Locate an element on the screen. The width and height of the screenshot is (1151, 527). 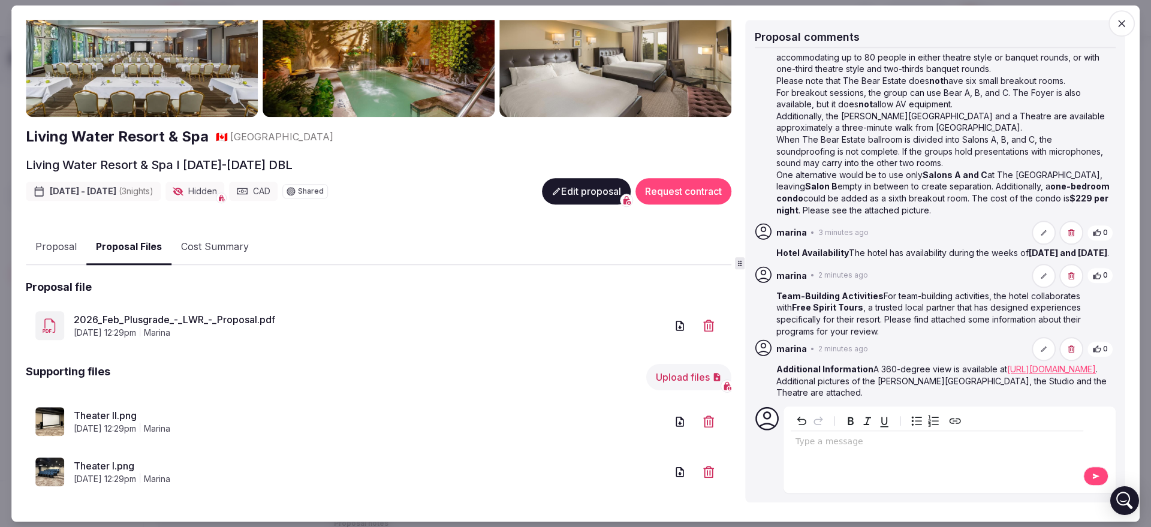
img: Theater I.png is located at coordinates (50, 472).